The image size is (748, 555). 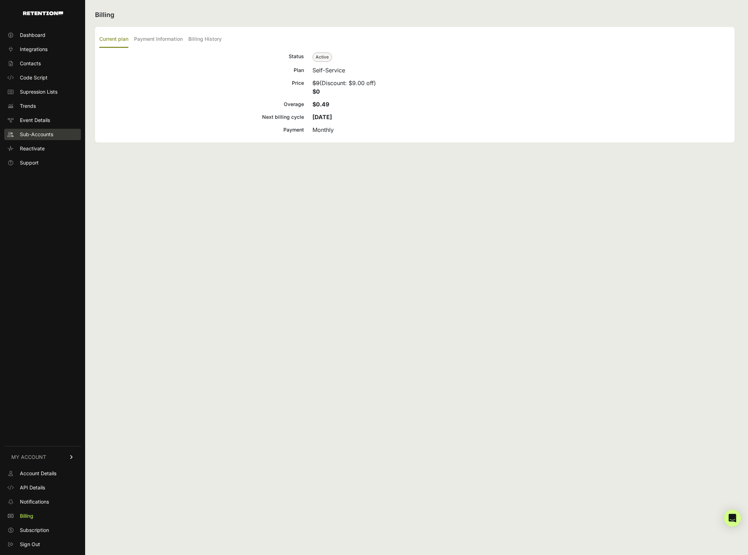 What do you see at coordinates (43, 13) in the screenshot?
I see `img: Retention.com` at bounding box center [43, 13].